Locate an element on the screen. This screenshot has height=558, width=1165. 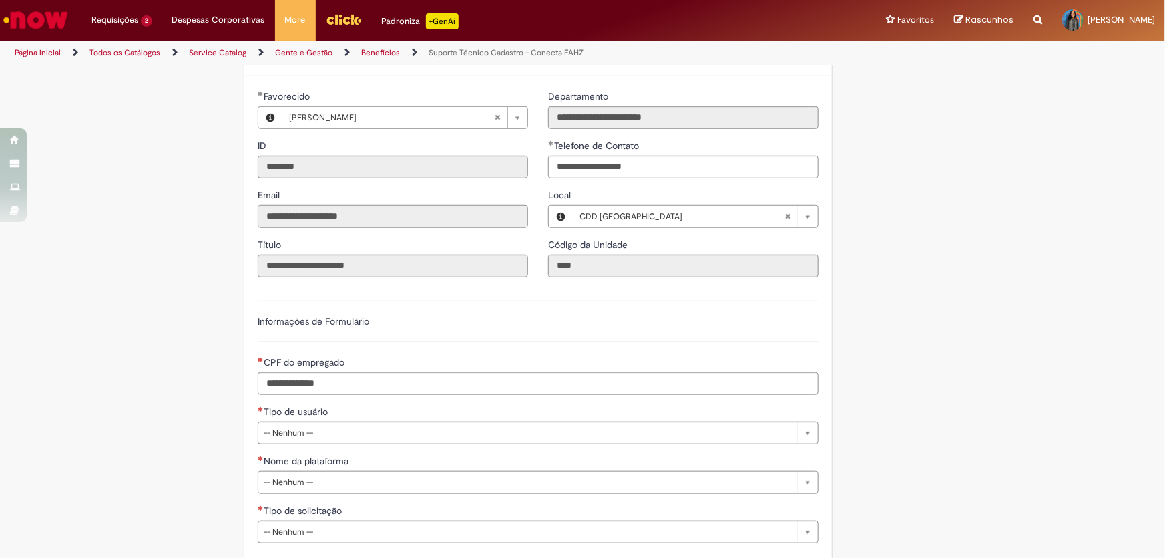
input: Título is located at coordinates (393, 266).